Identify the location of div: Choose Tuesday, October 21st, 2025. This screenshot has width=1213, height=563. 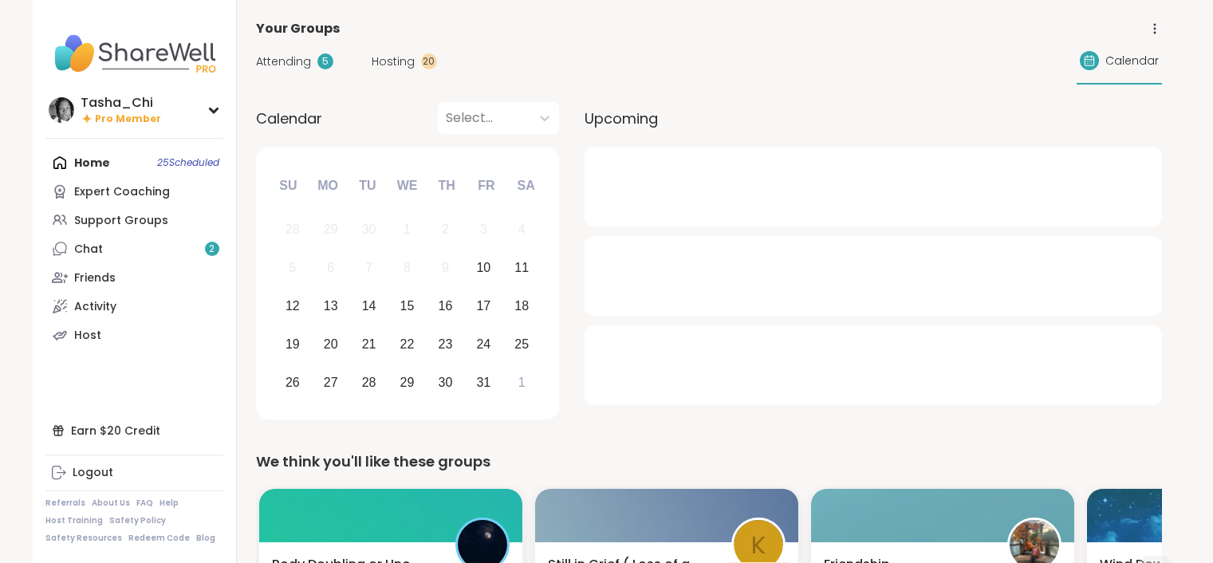
(368, 344).